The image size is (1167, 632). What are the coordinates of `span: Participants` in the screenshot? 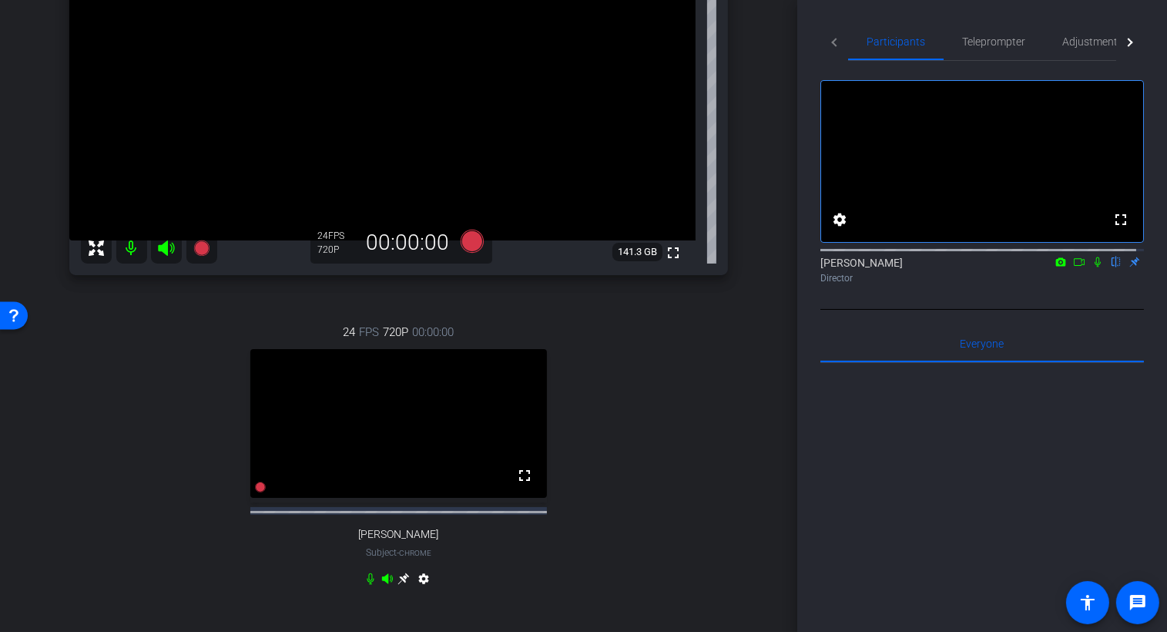 It's located at (896, 42).